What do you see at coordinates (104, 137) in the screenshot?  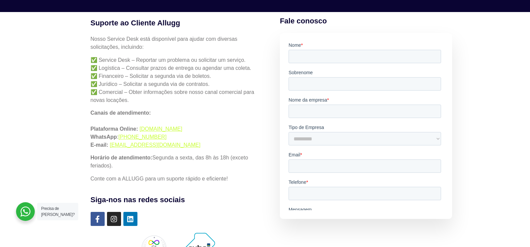 I see `strong: WhatsApp` at bounding box center [104, 137].